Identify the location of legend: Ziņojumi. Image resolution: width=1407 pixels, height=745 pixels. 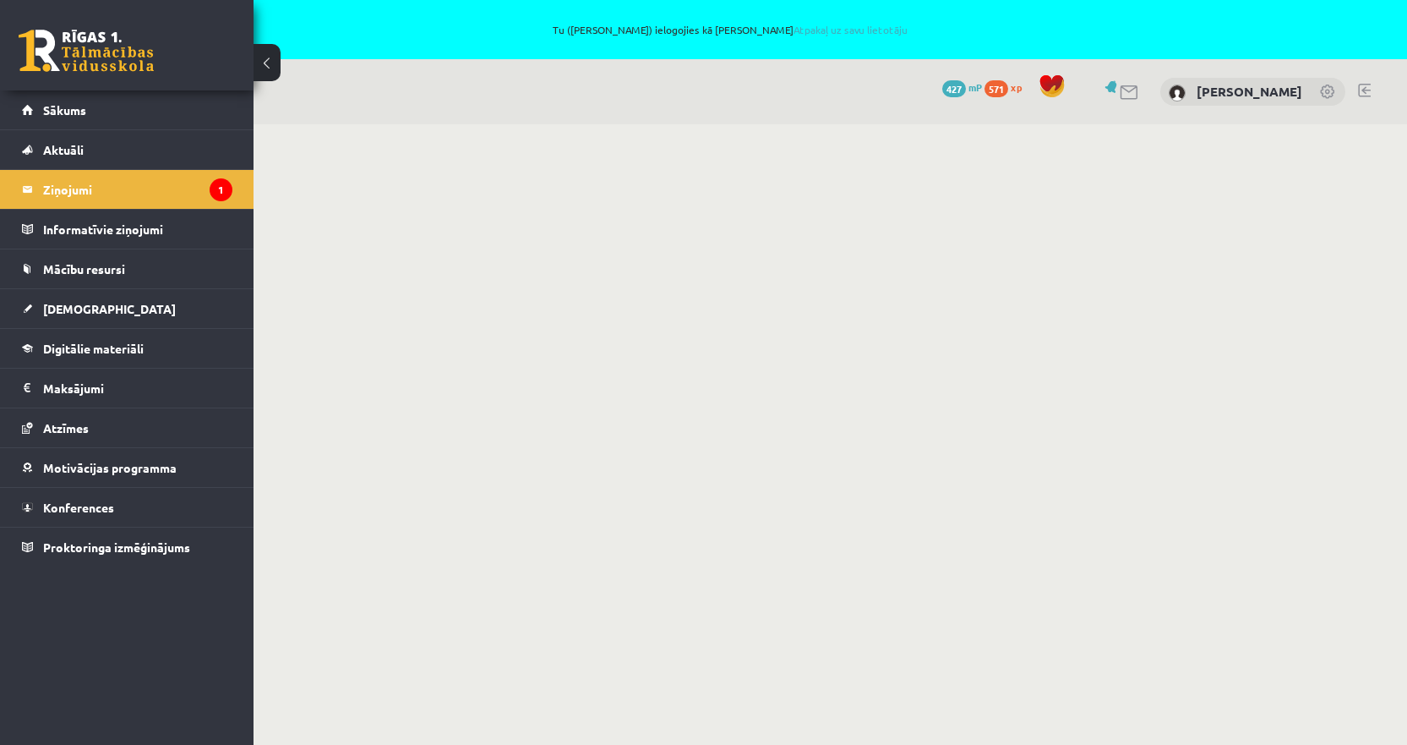
(138, 189).